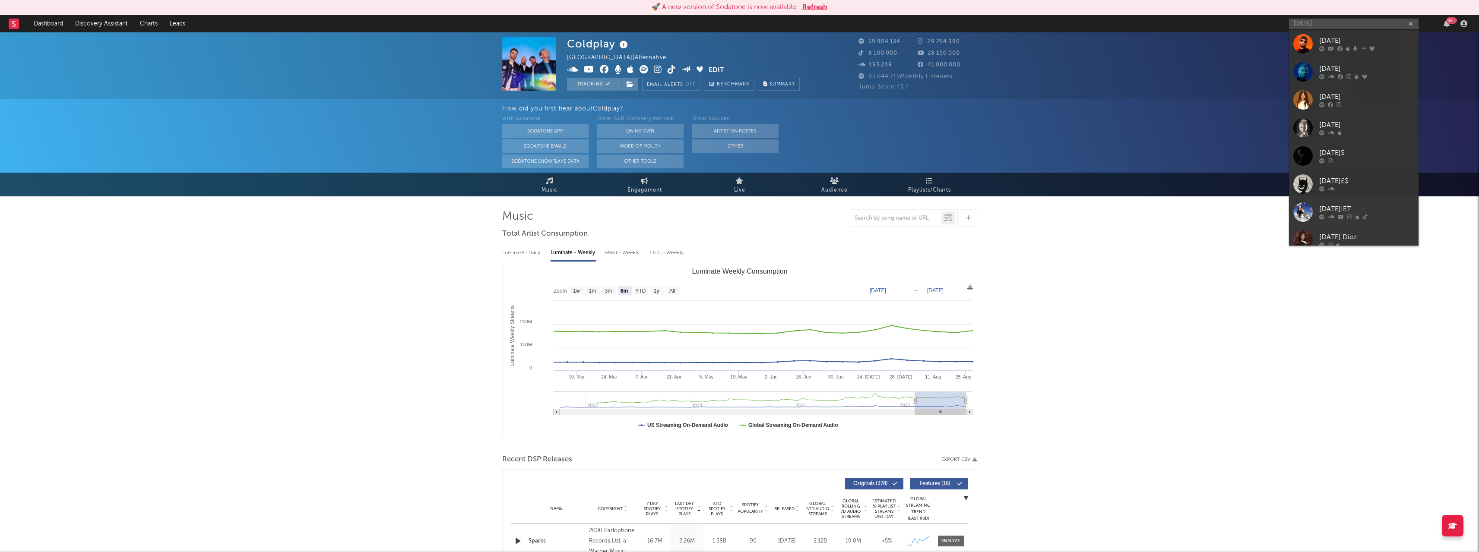 The image size is (1479, 552). I want to click on div: OCC - Weekly, so click(667, 253).